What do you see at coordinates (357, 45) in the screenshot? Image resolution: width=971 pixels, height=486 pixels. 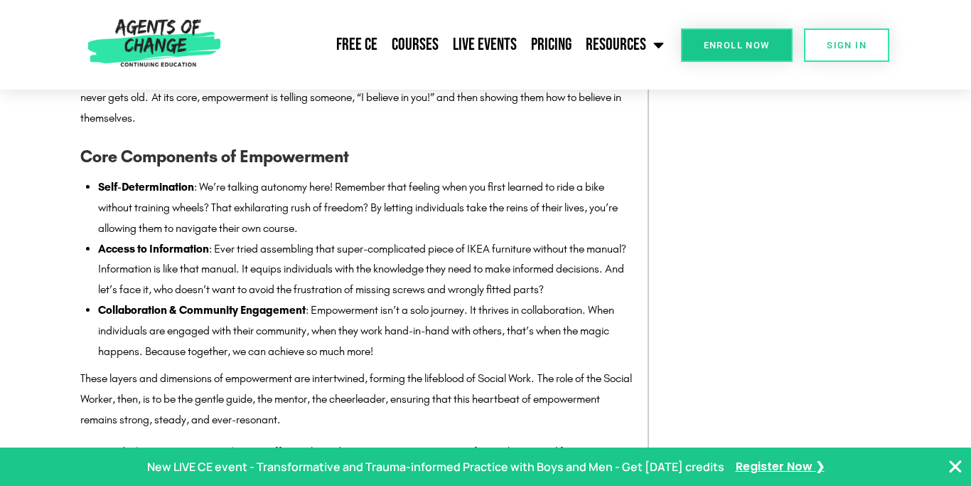 I see `a: Free CE` at bounding box center [357, 45].